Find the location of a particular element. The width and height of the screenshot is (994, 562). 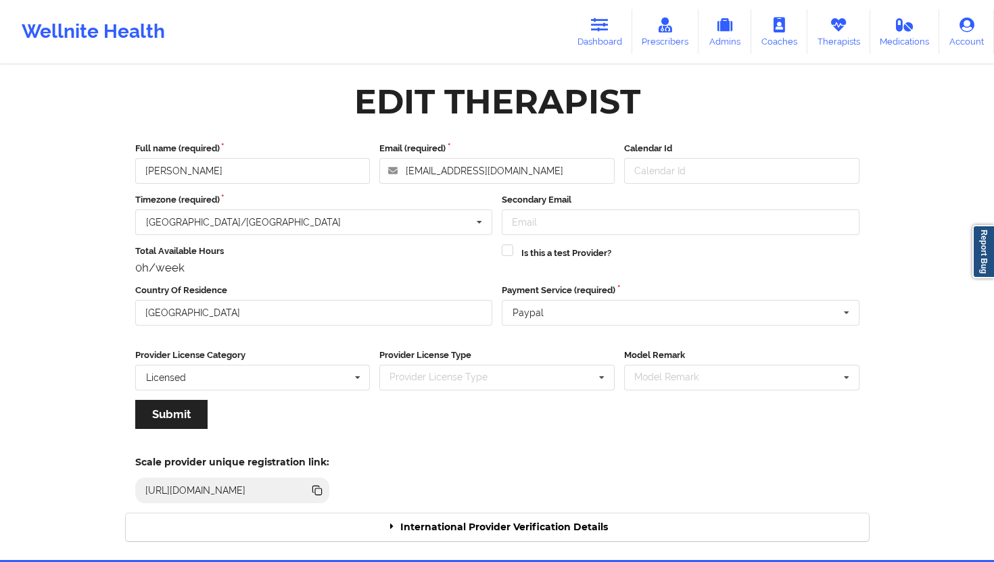

h5: Scale provider unique registration link: is located at coordinates (232, 462).